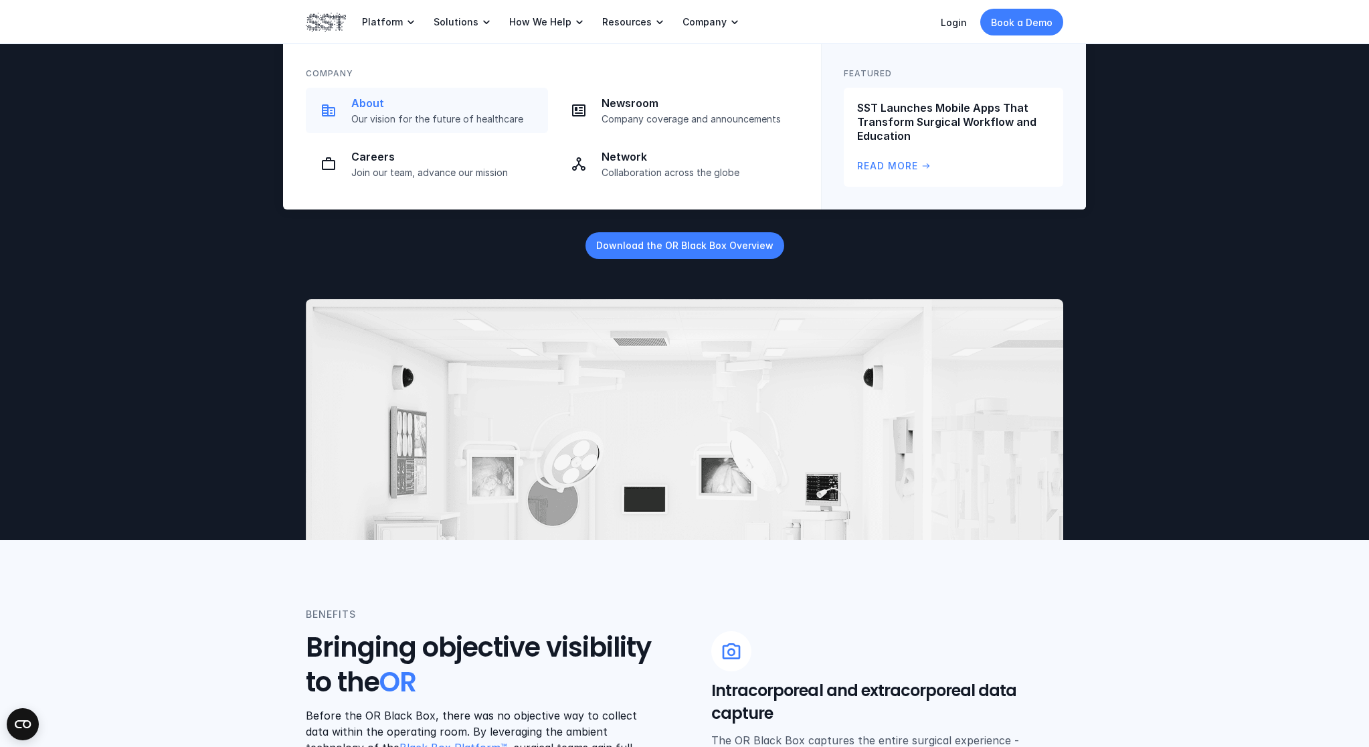  Describe the element at coordinates (954, 22) in the screenshot. I see `a: Login` at that location.